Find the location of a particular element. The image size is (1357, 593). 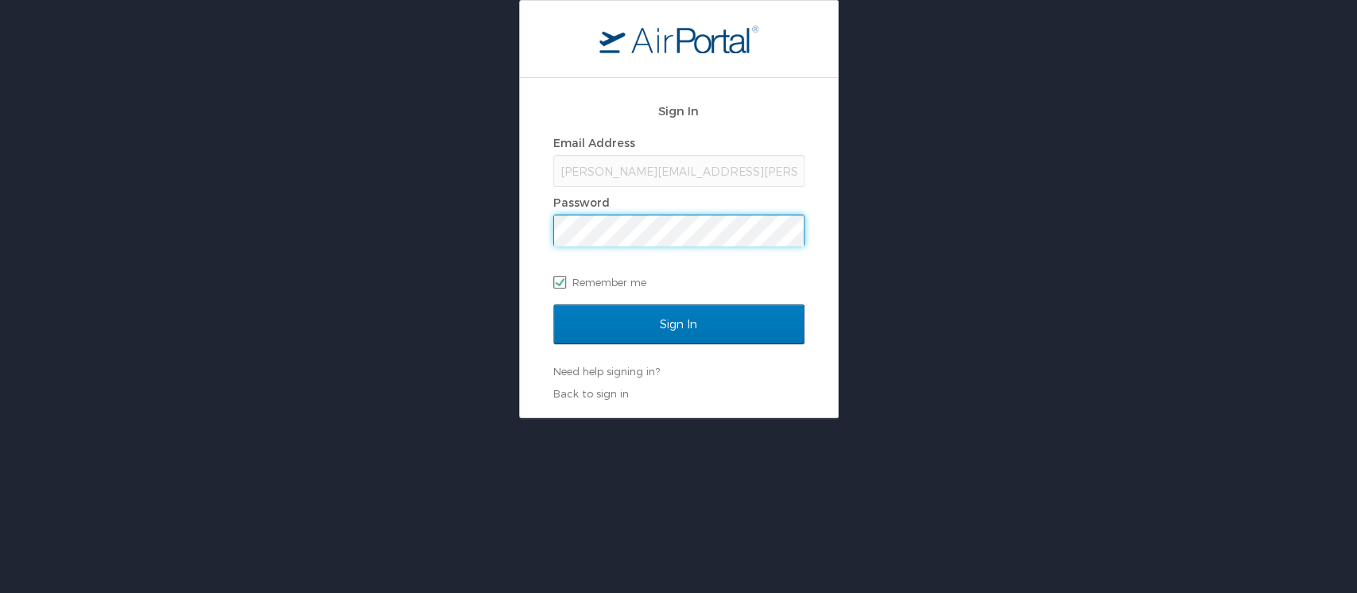

label: Password is located at coordinates (581, 202).